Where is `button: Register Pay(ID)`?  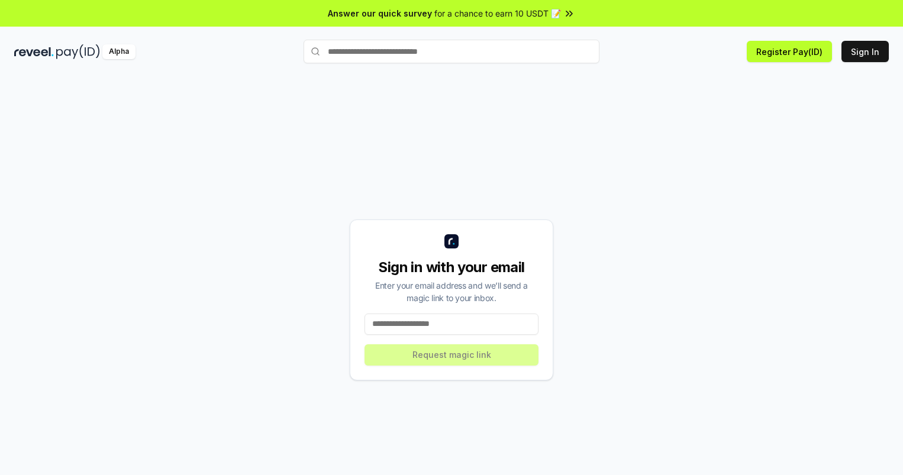 button: Register Pay(ID) is located at coordinates (790, 51).